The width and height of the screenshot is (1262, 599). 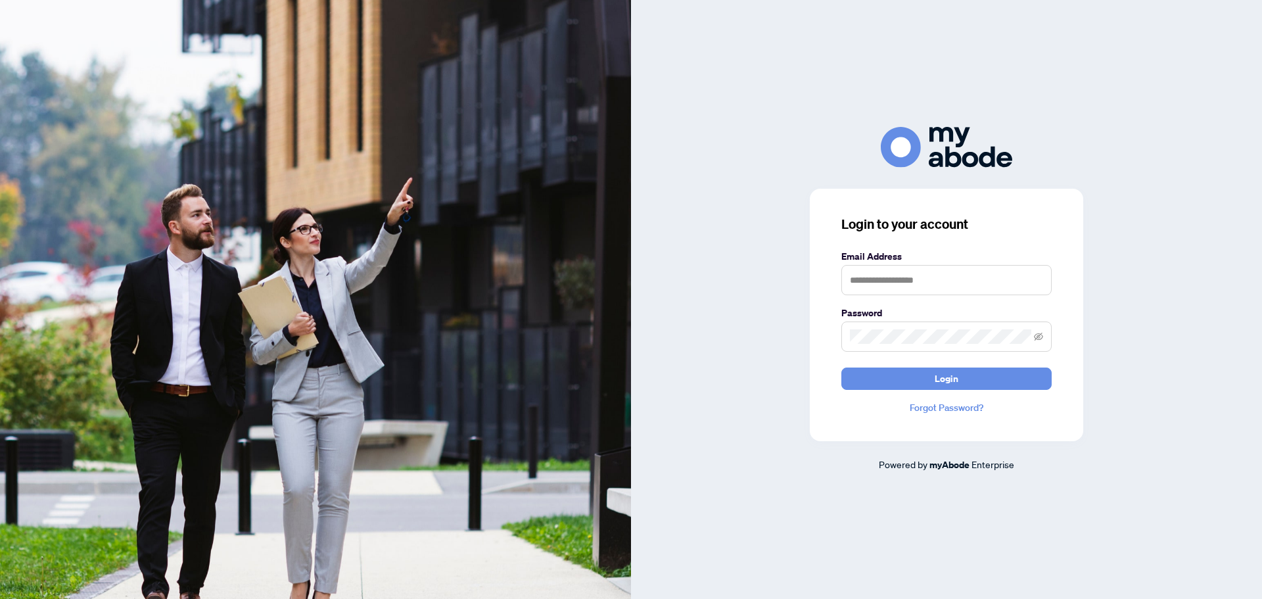 I want to click on h3: Login to your account, so click(x=946, y=224).